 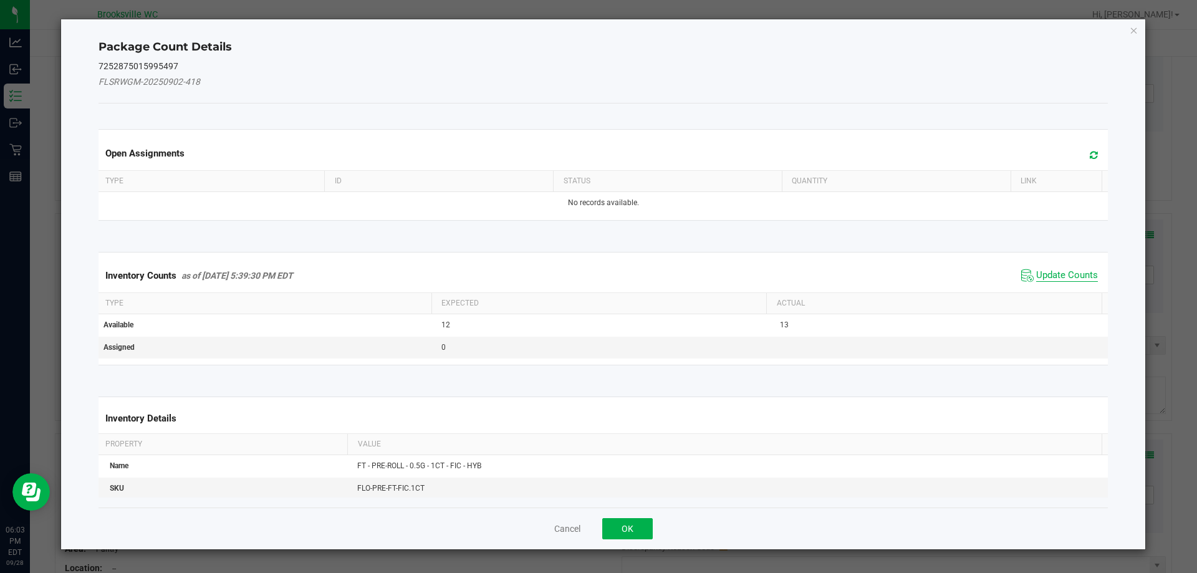 I want to click on span: Quantity, so click(x=809, y=181).